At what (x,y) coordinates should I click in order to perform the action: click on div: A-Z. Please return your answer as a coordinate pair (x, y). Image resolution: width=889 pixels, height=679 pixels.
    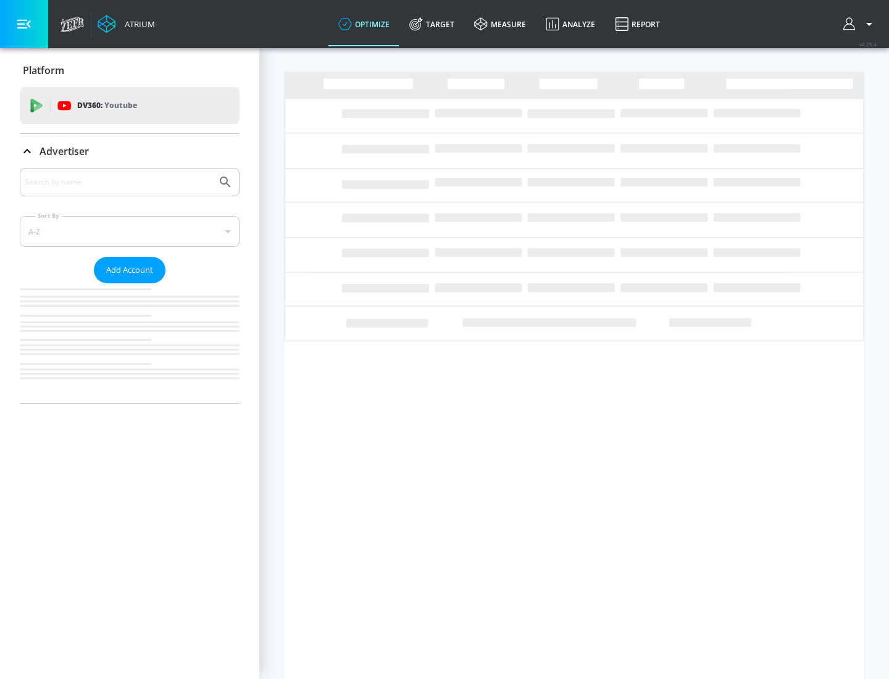
    Looking at the image, I should click on (130, 232).